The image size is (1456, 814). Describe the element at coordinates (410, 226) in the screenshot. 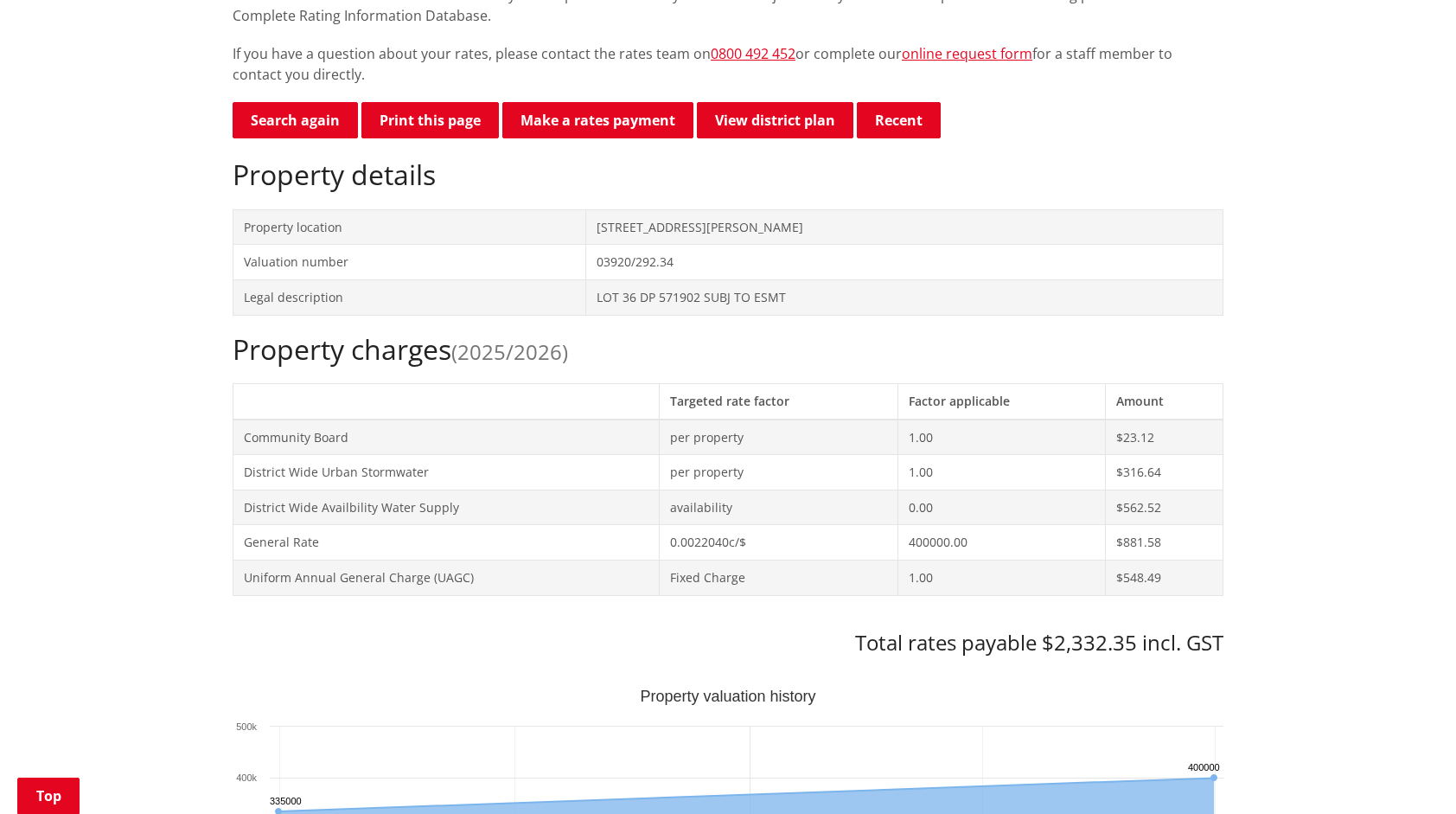

I see `td: Property location` at that location.